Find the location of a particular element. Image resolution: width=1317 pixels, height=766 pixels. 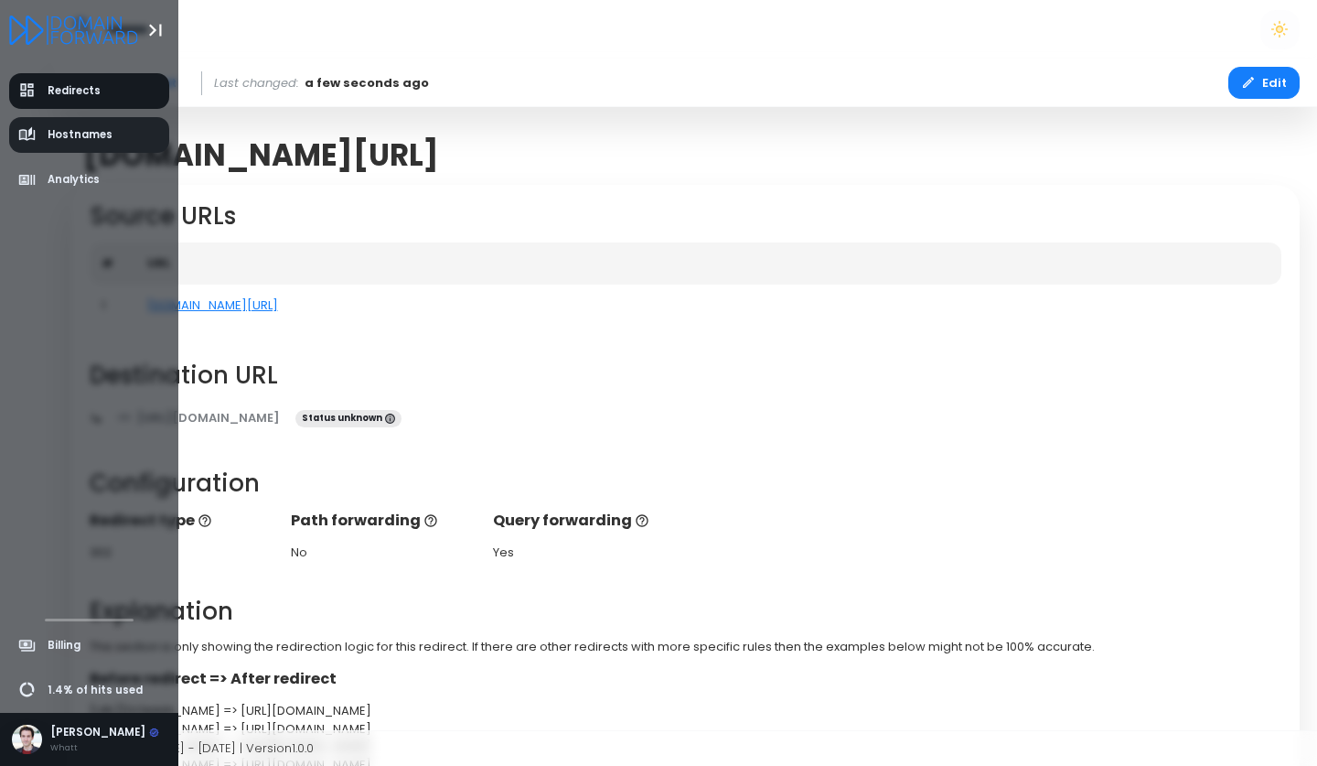

span: Last changed: is located at coordinates (256, 83).